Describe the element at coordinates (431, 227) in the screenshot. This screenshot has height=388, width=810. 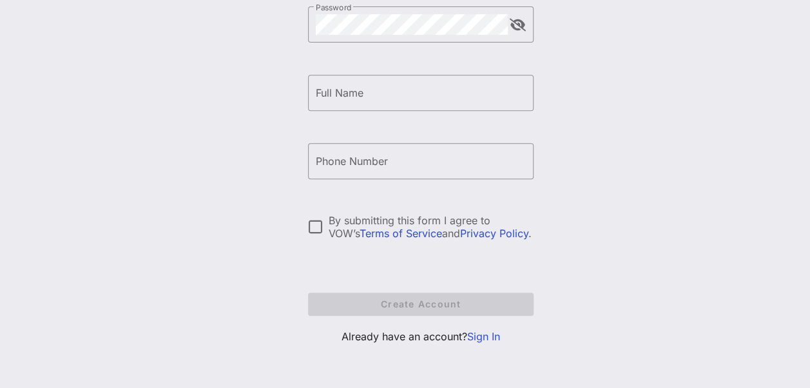
I see `div: By submitting this form I agree to VOW’s and .` at that location.